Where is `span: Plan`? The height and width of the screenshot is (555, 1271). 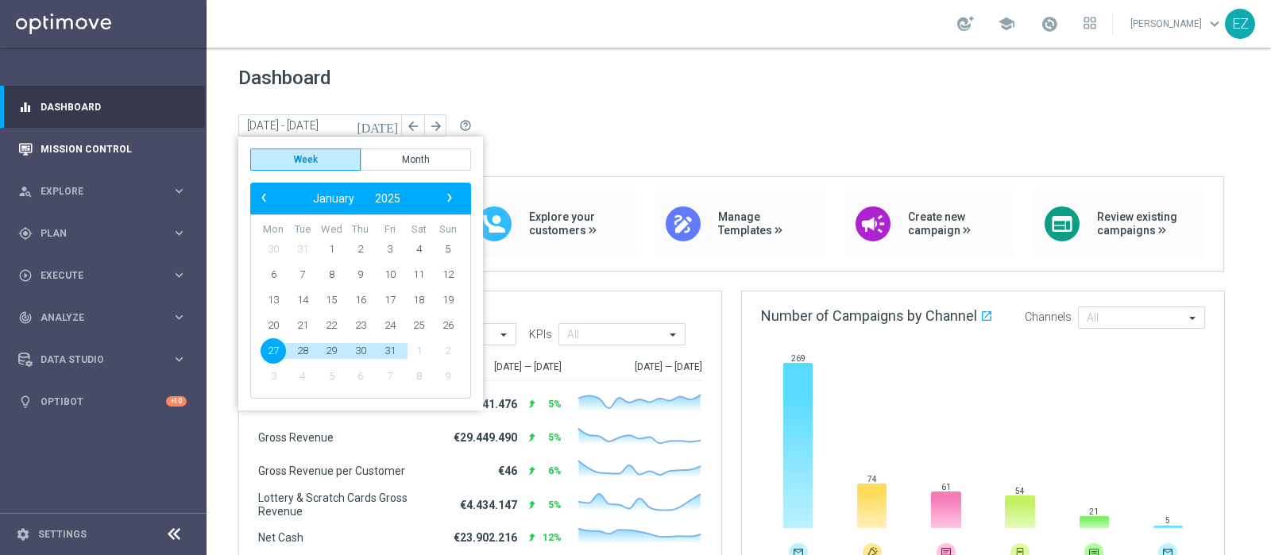 span: Plan is located at coordinates (106, 233).